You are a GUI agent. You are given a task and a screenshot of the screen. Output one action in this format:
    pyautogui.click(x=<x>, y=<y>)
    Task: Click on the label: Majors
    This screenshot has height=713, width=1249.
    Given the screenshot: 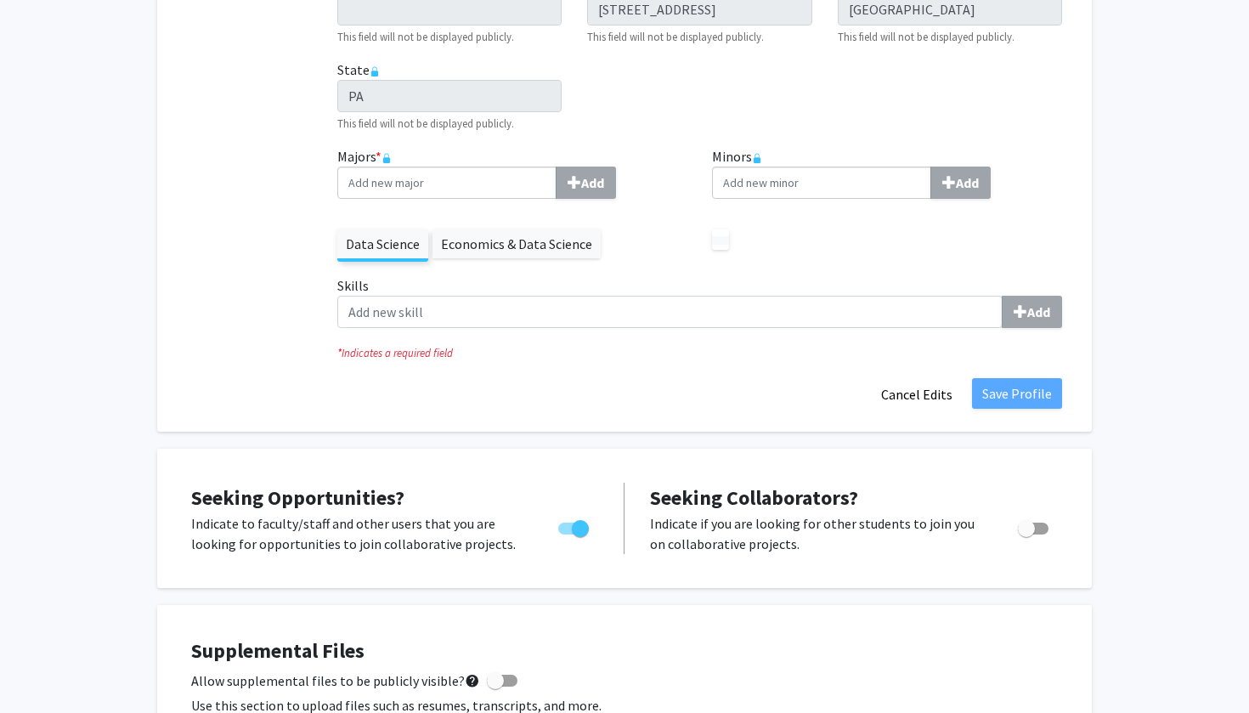 What is the action you would take?
    pyautogui.click(x=512, y=172)
    